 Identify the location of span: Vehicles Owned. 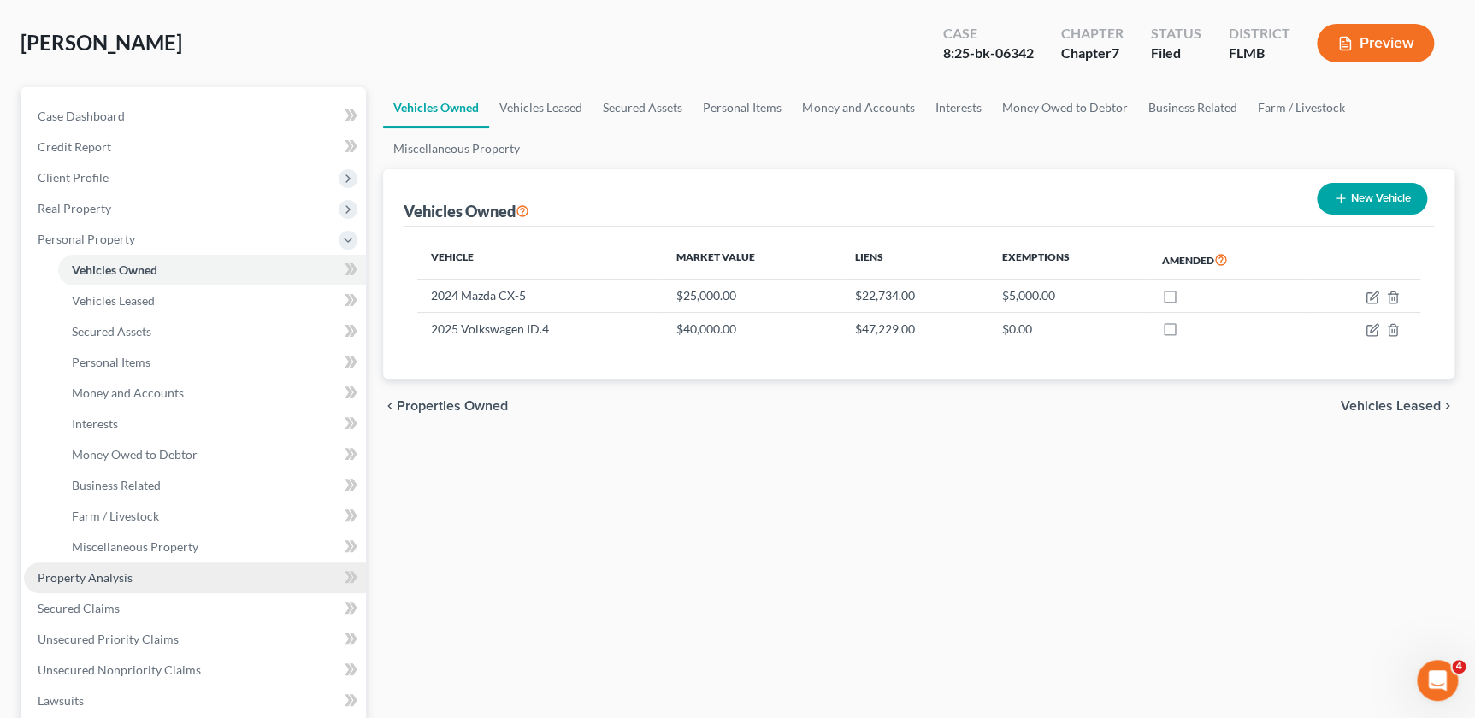
(115, 269).